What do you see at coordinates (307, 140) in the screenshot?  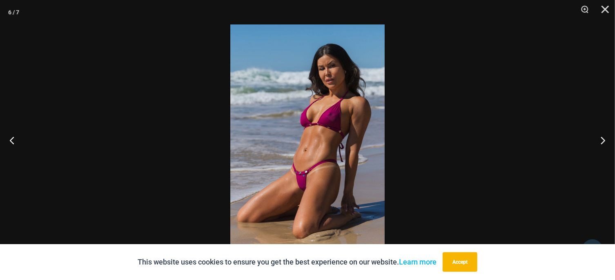 I see `img: Tight Rope Pink 319 Top 4212 Micro 08` at bounding box center [307, 140].